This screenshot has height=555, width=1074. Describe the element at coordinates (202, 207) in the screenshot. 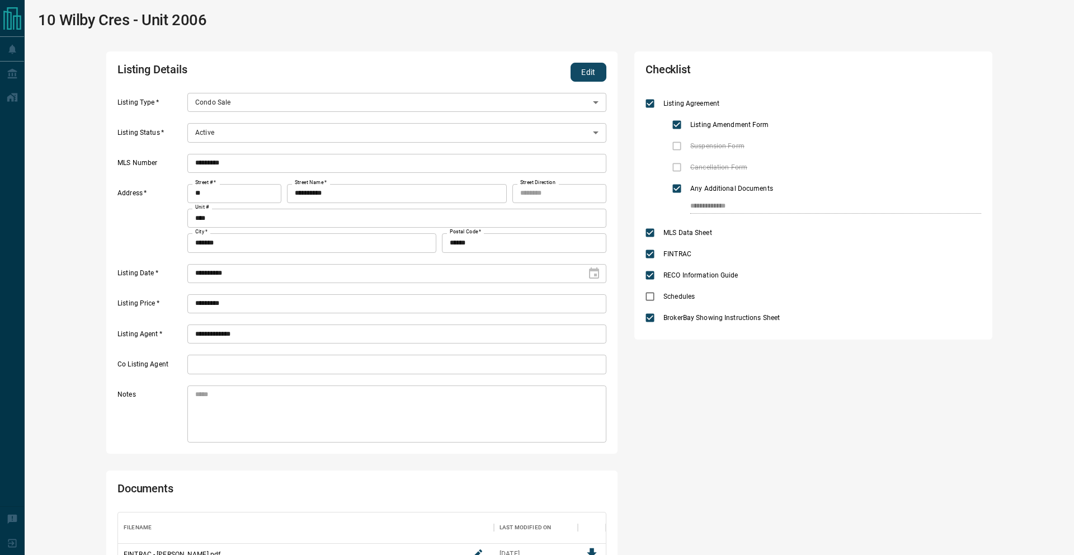

I see `label: Unit #` at that location.